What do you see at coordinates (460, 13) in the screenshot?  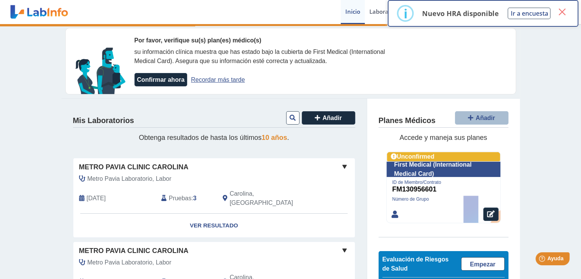 I see `p: Nuevo HRA disponible` at bounding box center [460, 13].